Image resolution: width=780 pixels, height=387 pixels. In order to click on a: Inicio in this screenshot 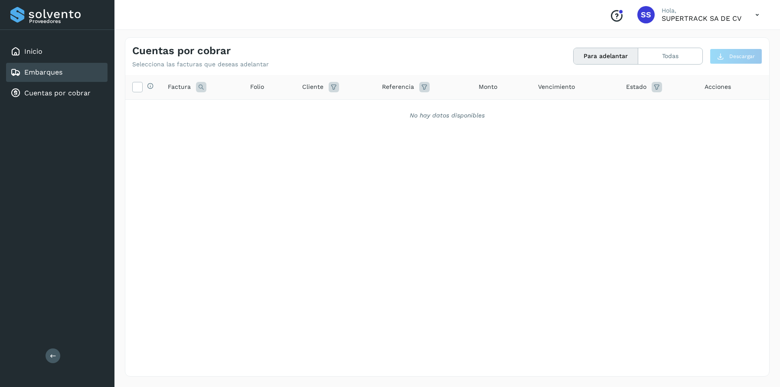, I will do `click(33, 51)`.